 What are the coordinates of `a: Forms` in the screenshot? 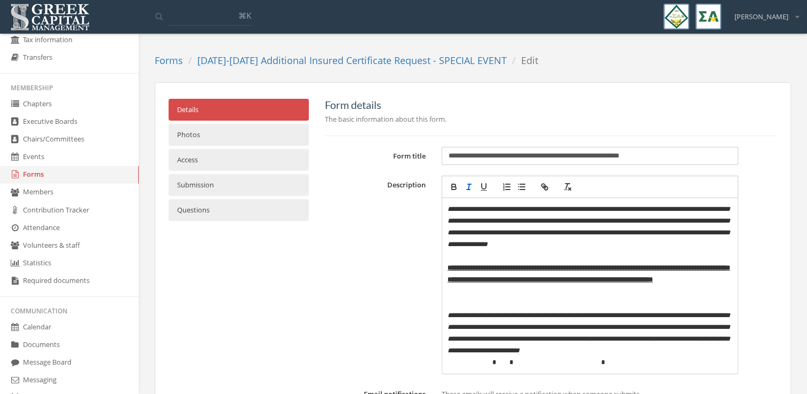 It's located at (169, 60).